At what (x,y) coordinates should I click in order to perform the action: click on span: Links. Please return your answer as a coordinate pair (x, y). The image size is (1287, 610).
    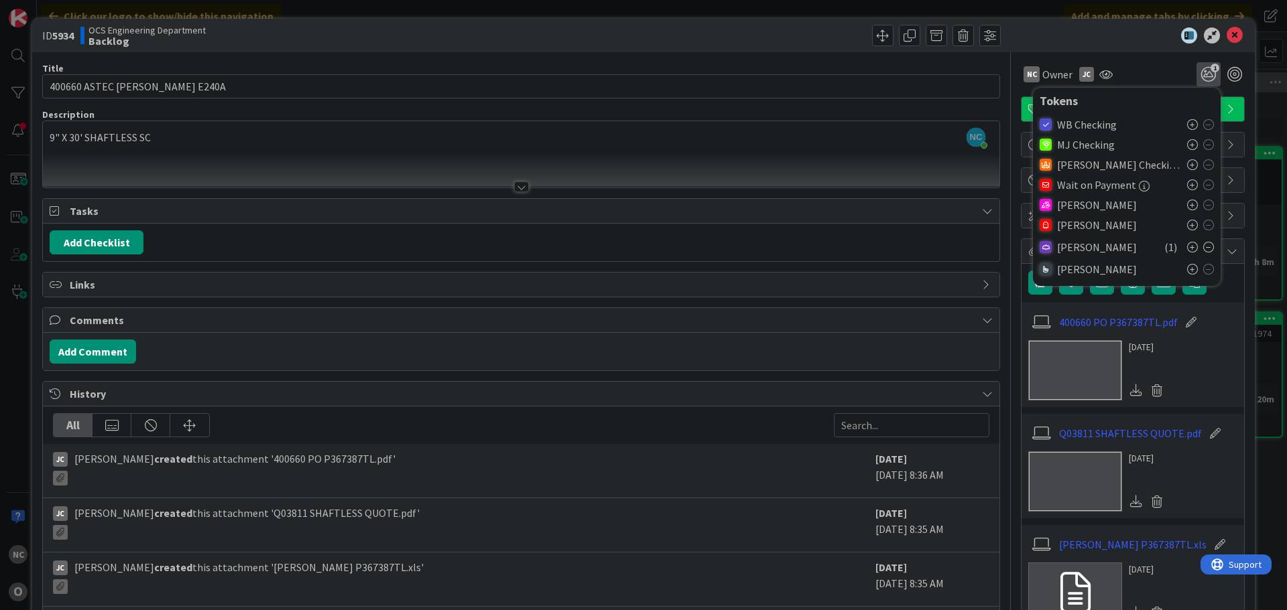
    Looking at the image, I should click on (522, 285).